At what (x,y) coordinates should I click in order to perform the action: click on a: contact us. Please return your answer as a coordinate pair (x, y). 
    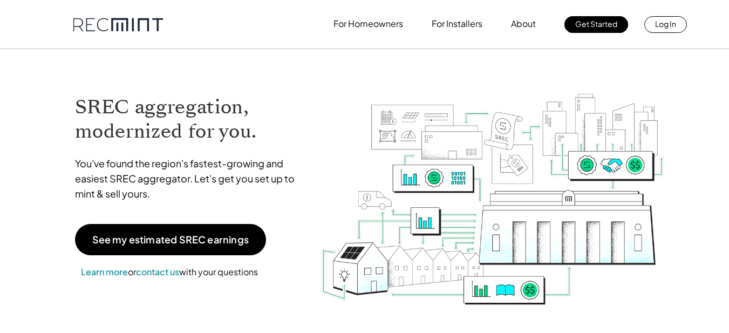
    Looking at the image, I should click on (158, 272).